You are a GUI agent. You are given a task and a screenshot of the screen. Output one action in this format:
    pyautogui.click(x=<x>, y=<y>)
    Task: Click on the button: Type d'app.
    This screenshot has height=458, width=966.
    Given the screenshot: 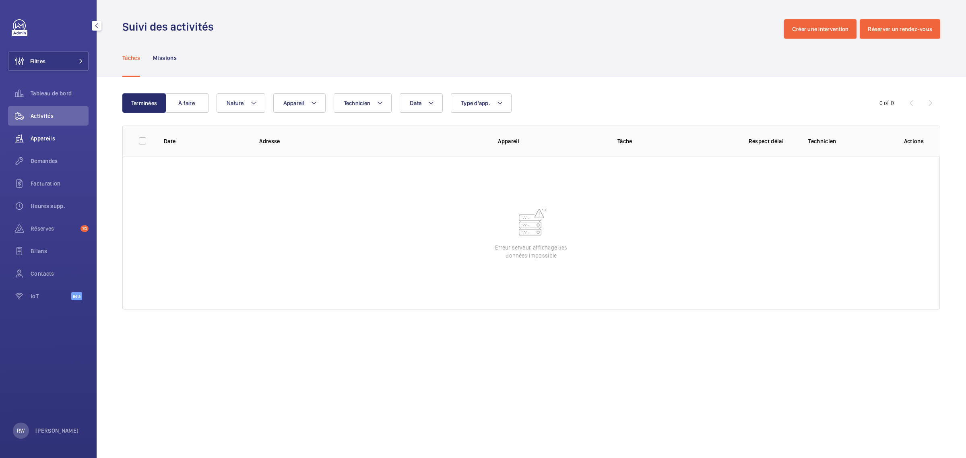 What is the action you would take?
    pyautogui.click(x=481, y=103)
    